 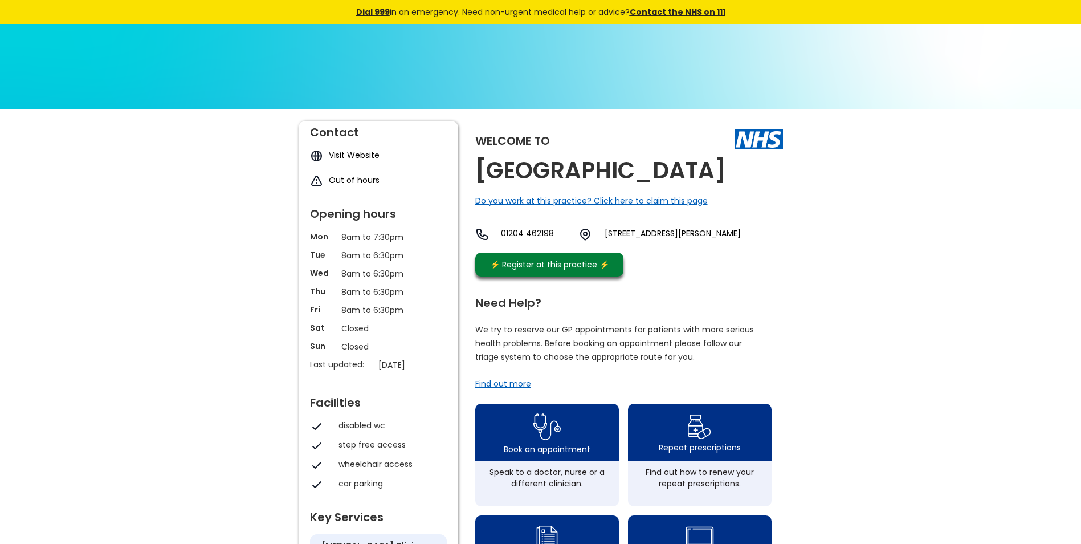 What do you see at coordinates (390, 444) in the screenshot?
I see `div: step free access` at bounding box center [390, 444].